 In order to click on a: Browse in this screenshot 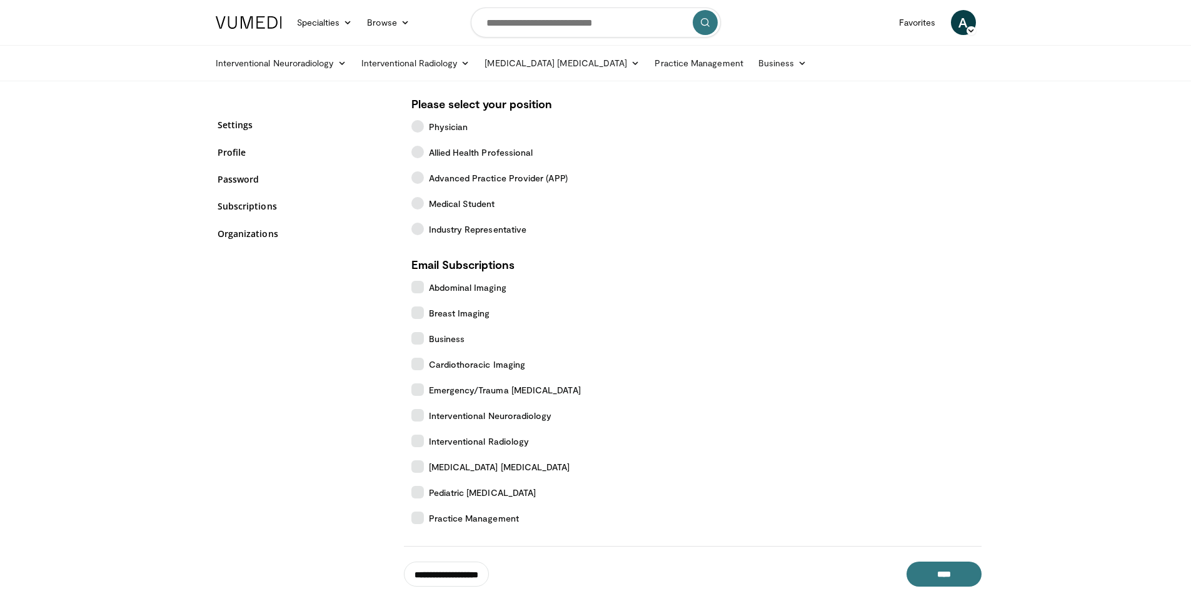, I will do `click(388, 23)`.